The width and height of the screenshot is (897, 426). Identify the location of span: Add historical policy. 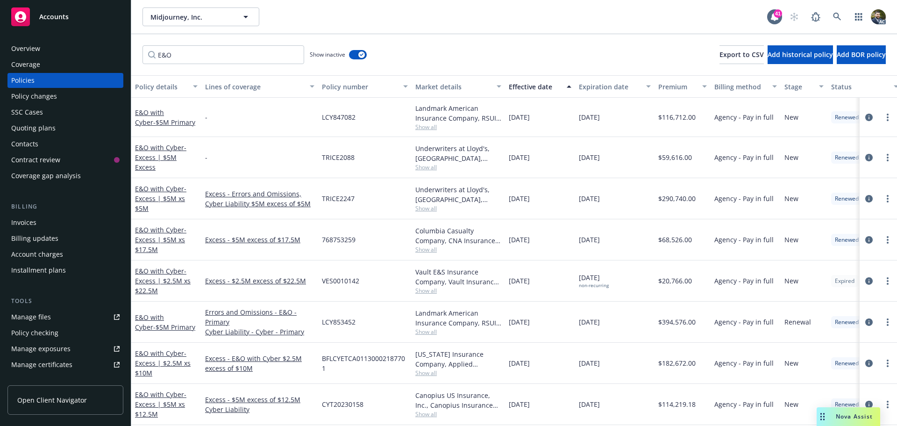
(800, 54).